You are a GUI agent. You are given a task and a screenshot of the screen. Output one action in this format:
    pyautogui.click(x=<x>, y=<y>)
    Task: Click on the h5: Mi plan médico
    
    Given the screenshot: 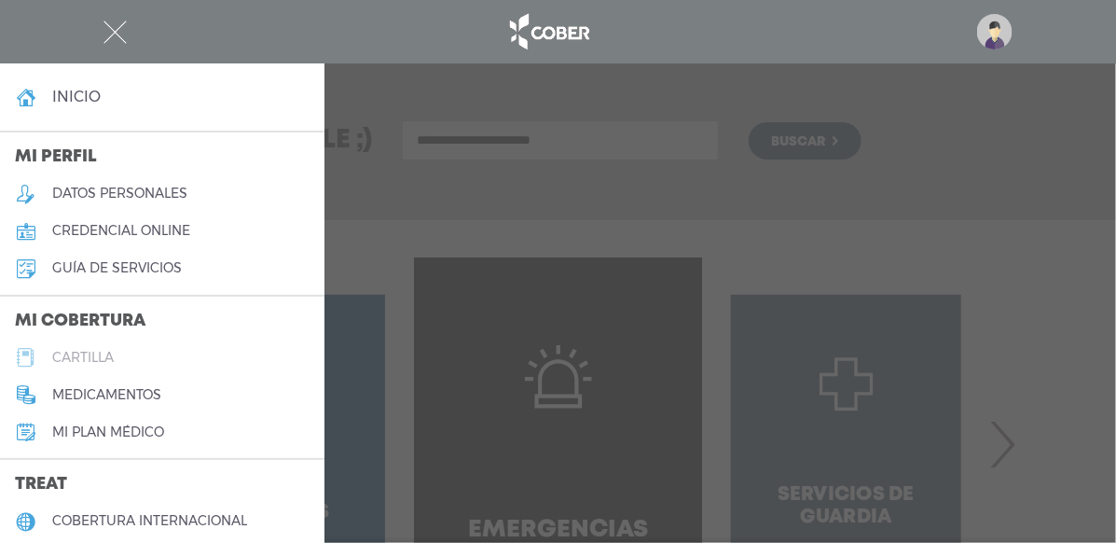 What is the action you would take?
    pyautogui.click(x=108, y=432)
    